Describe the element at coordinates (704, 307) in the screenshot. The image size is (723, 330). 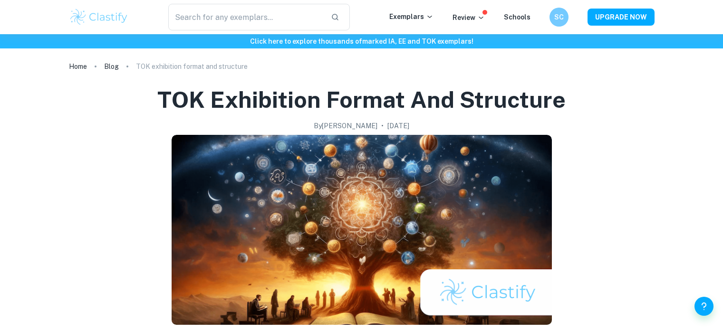
I see `button: Help and Feedback` at that location.